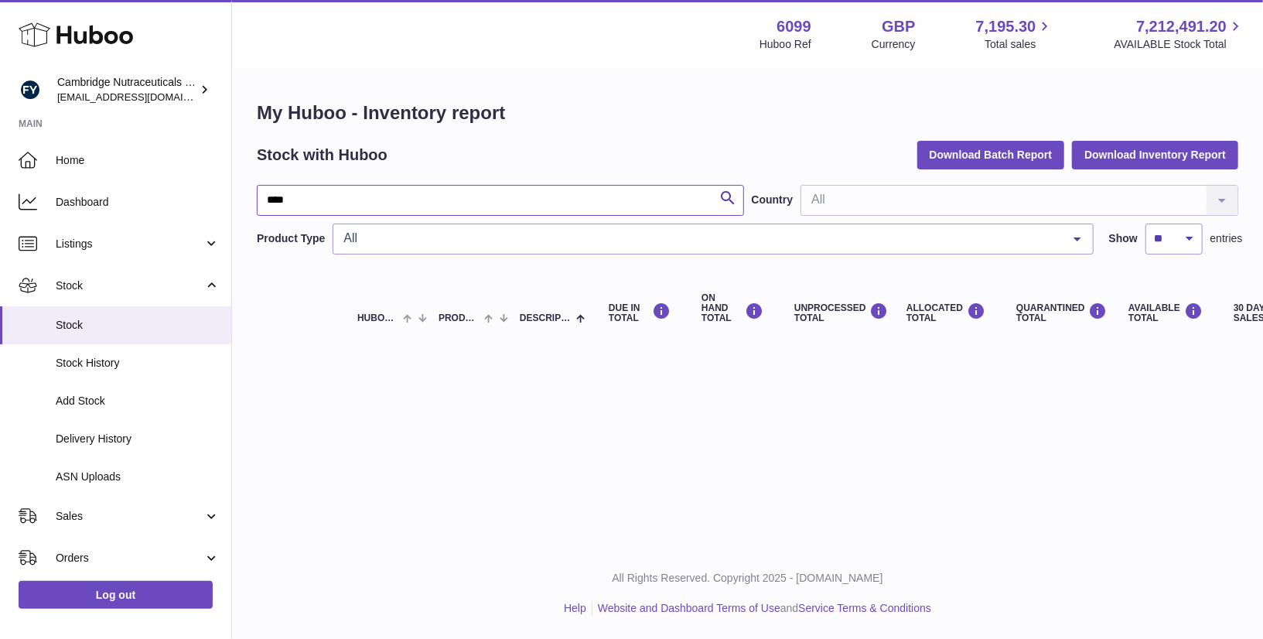  I want to click on span: Home, so click(138, 160).